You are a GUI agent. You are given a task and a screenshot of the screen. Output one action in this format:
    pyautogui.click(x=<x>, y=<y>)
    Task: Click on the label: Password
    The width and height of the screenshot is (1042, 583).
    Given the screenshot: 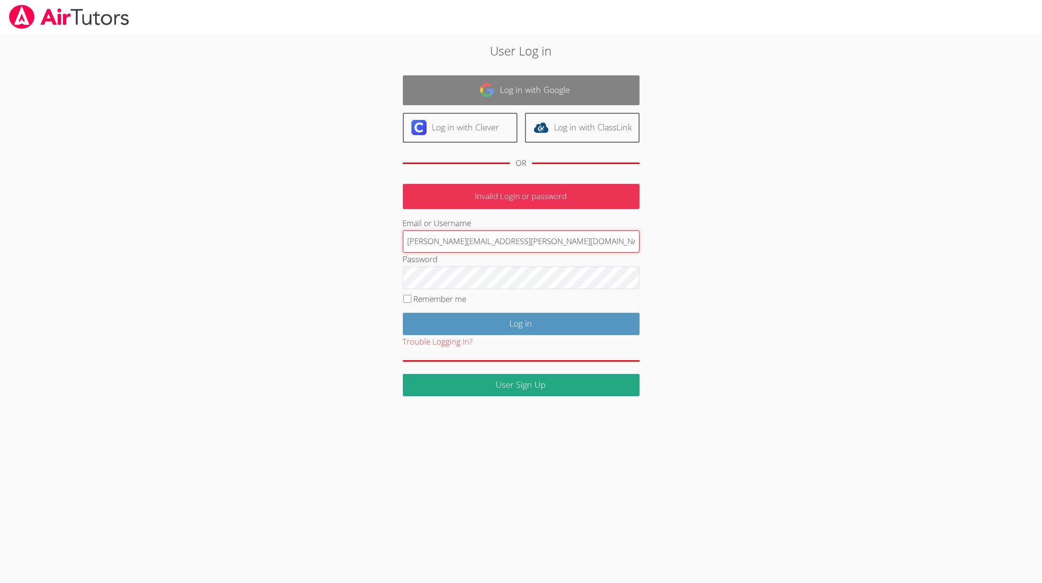 What is the action you would take?
    pyautogui.click(x=421, y=259)
    